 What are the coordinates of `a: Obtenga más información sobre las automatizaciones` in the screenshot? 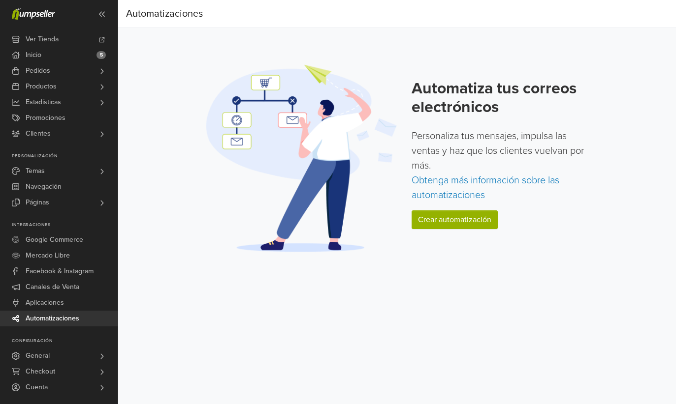 It's located at (485, 188).